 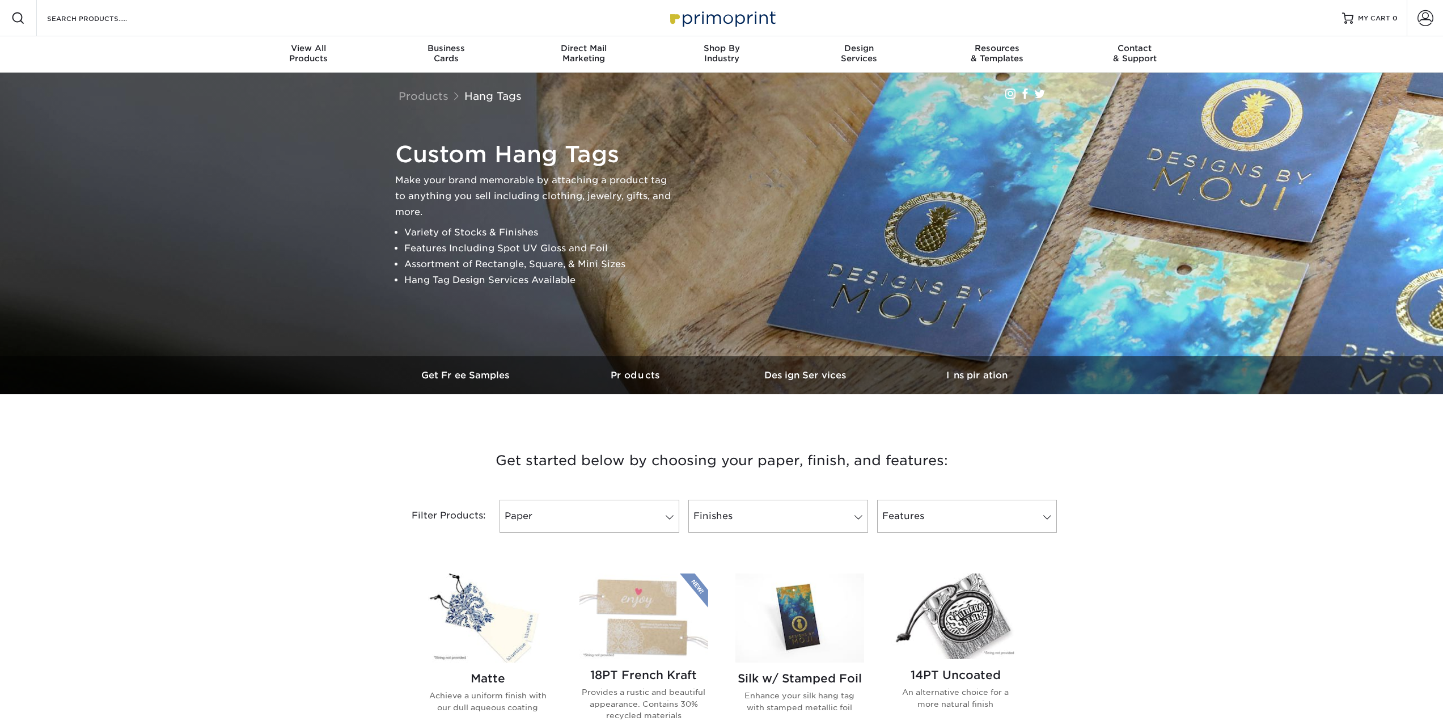 What do you see at coordinates (956, 675) in the screenshot?
I see `h2: 14PT Uncoated` at bounding box center [956, 675].